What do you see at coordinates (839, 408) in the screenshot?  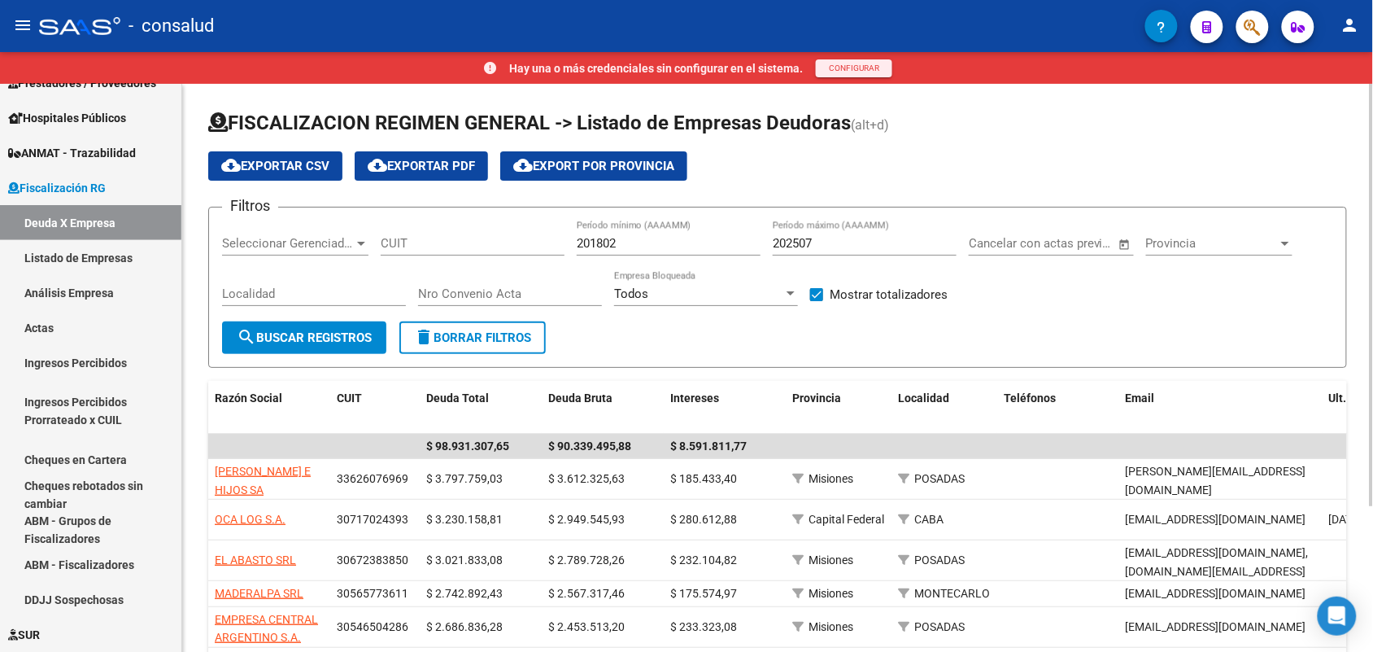 I see `datatable-header-cell: Provincia` at bounding box center [839, 408].